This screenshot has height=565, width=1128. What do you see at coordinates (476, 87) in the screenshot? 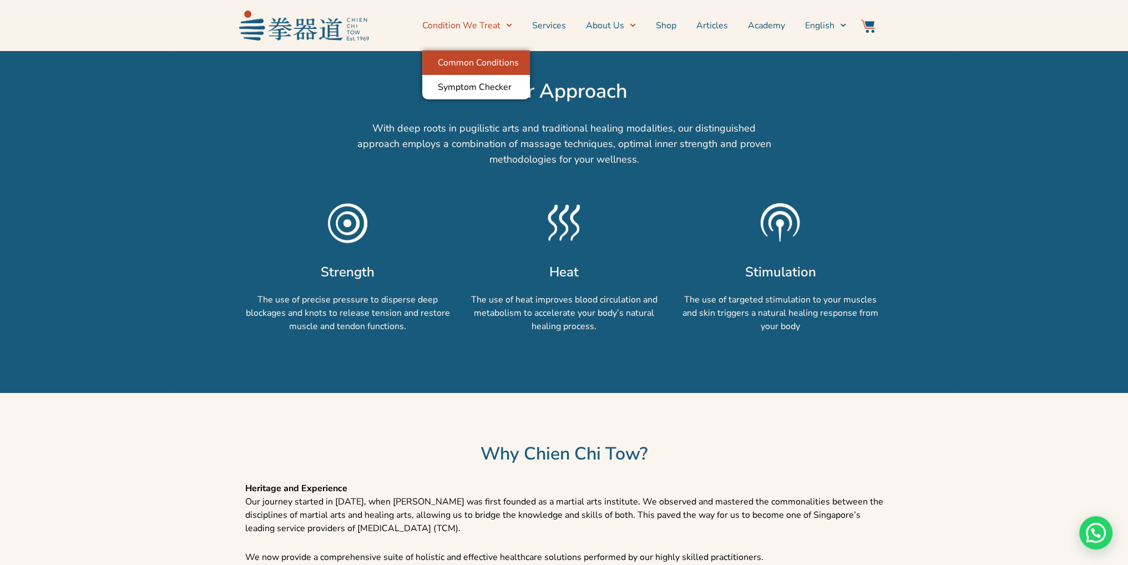
I see `a: Symptom Checker` at bounding box center [476, 87].